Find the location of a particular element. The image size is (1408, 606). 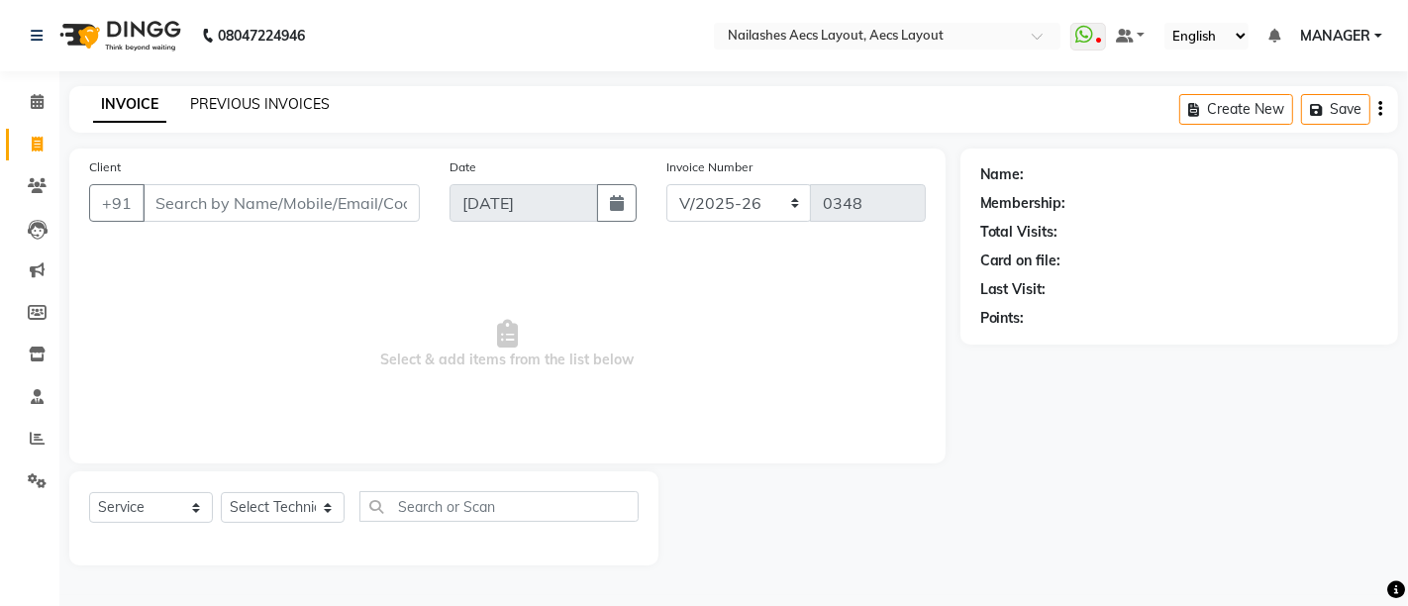

input: Search by Name/Mobile/Email/Code is located at coordinates (281, 203).